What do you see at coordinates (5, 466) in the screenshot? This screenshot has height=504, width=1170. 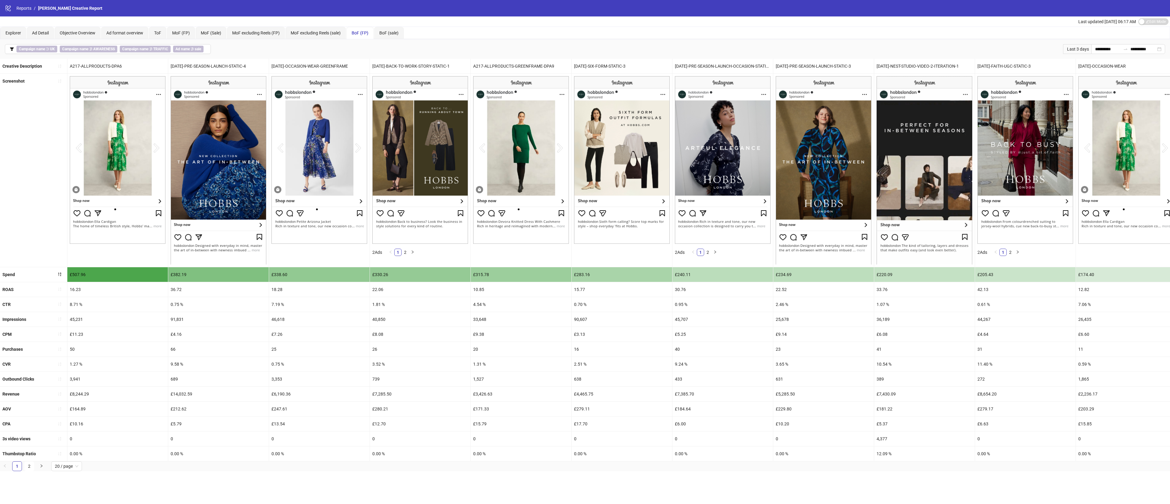 I see `span: left` at bounding box center [5, 466].